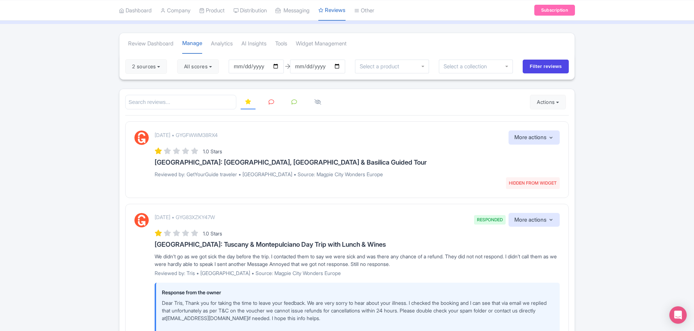 The height and width of the screenshot is (331, 694). Describe the element at coordinates (212, 10) in the screenshot. I see `a: Product` at that location.